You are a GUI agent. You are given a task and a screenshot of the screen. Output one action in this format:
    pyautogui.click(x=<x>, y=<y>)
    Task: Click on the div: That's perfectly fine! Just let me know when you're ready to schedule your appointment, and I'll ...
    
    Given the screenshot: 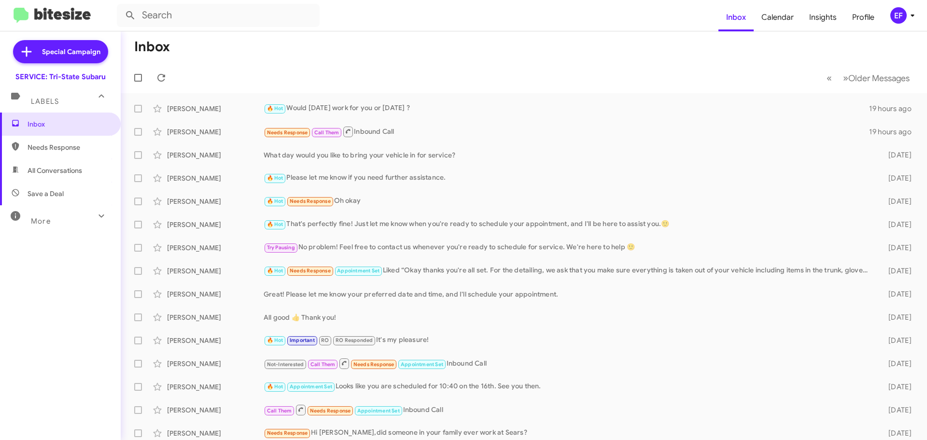 What is the action you would take?
    pyautogui.click(x=568, y=224)
    